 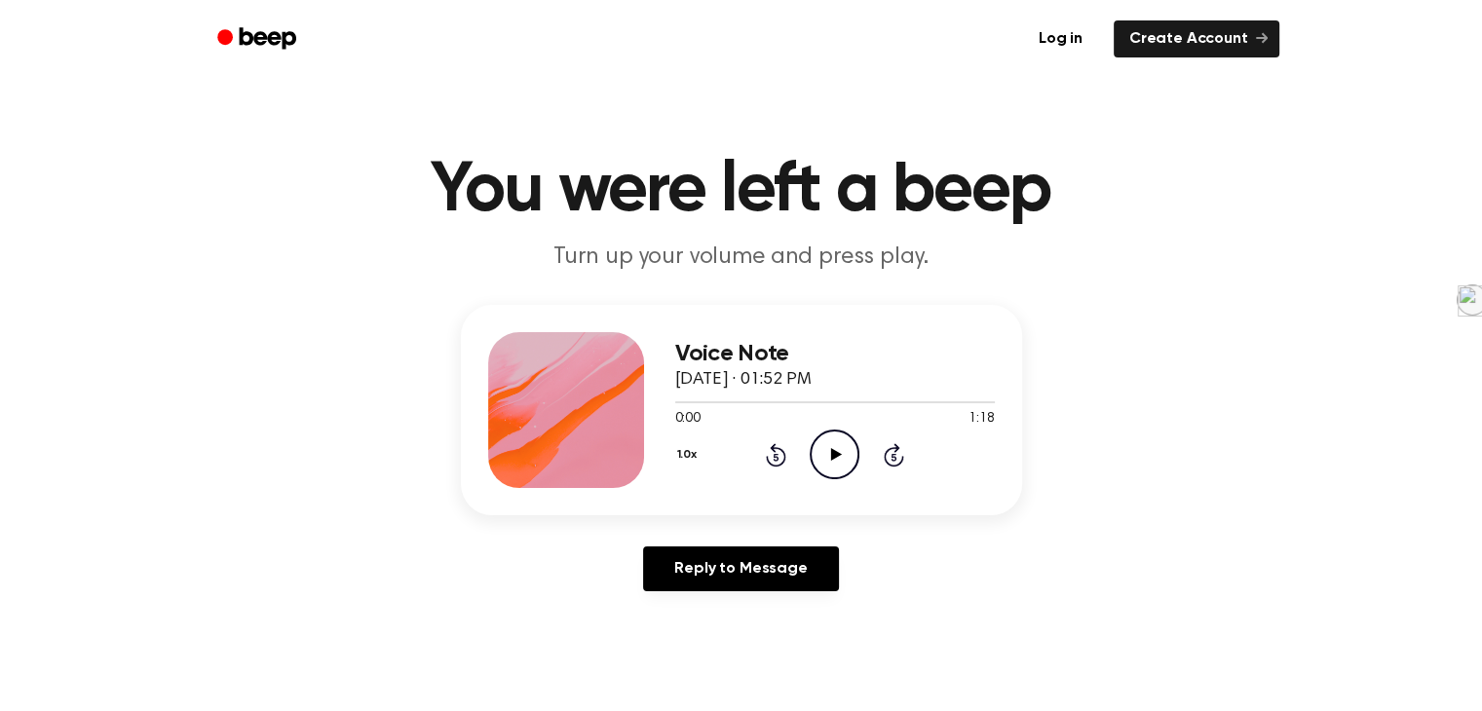 I want to click on span: 0:00, so click(x=688, y=419).